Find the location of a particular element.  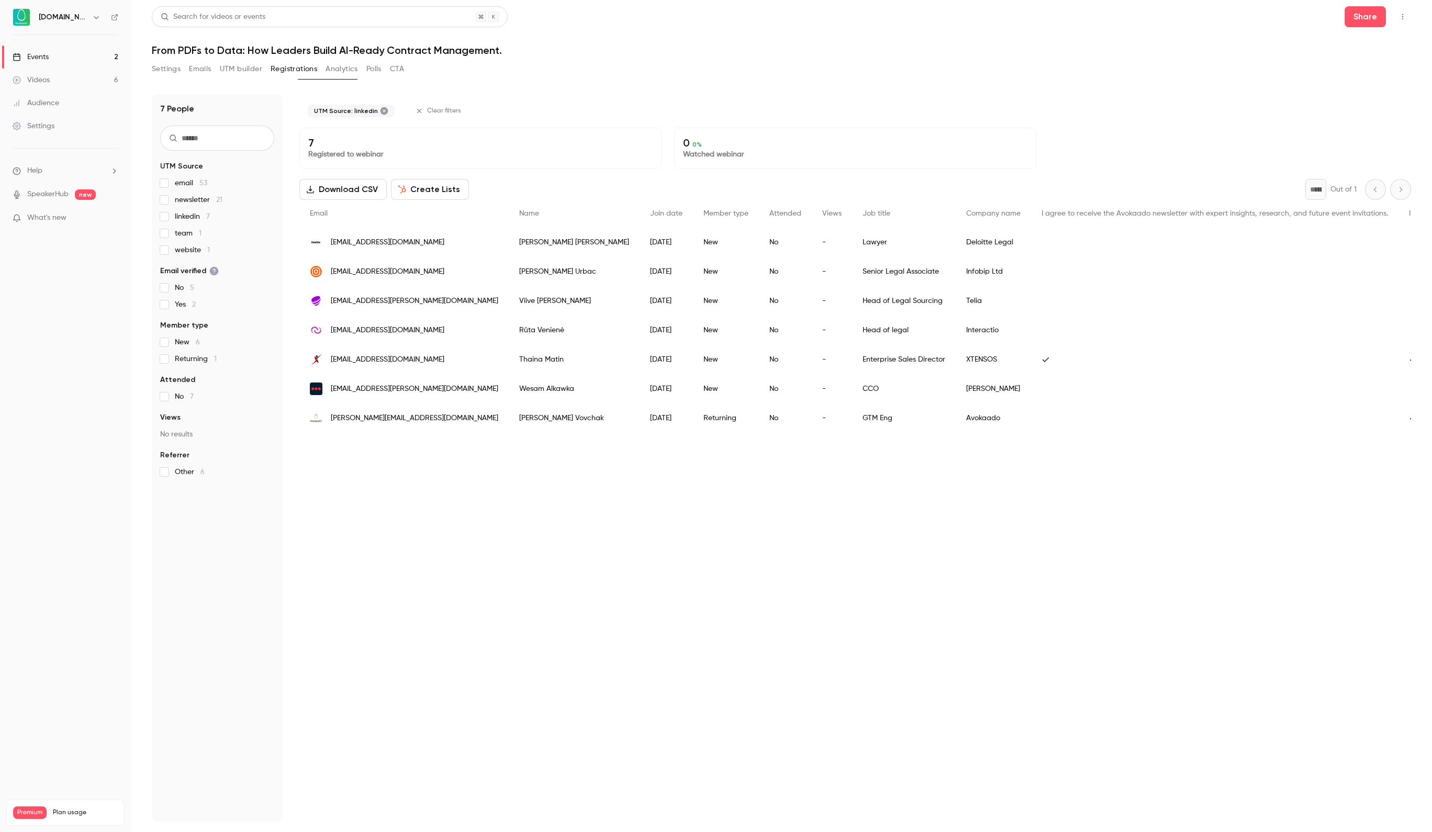

span: Email verified is located at coordinates (189, 271).